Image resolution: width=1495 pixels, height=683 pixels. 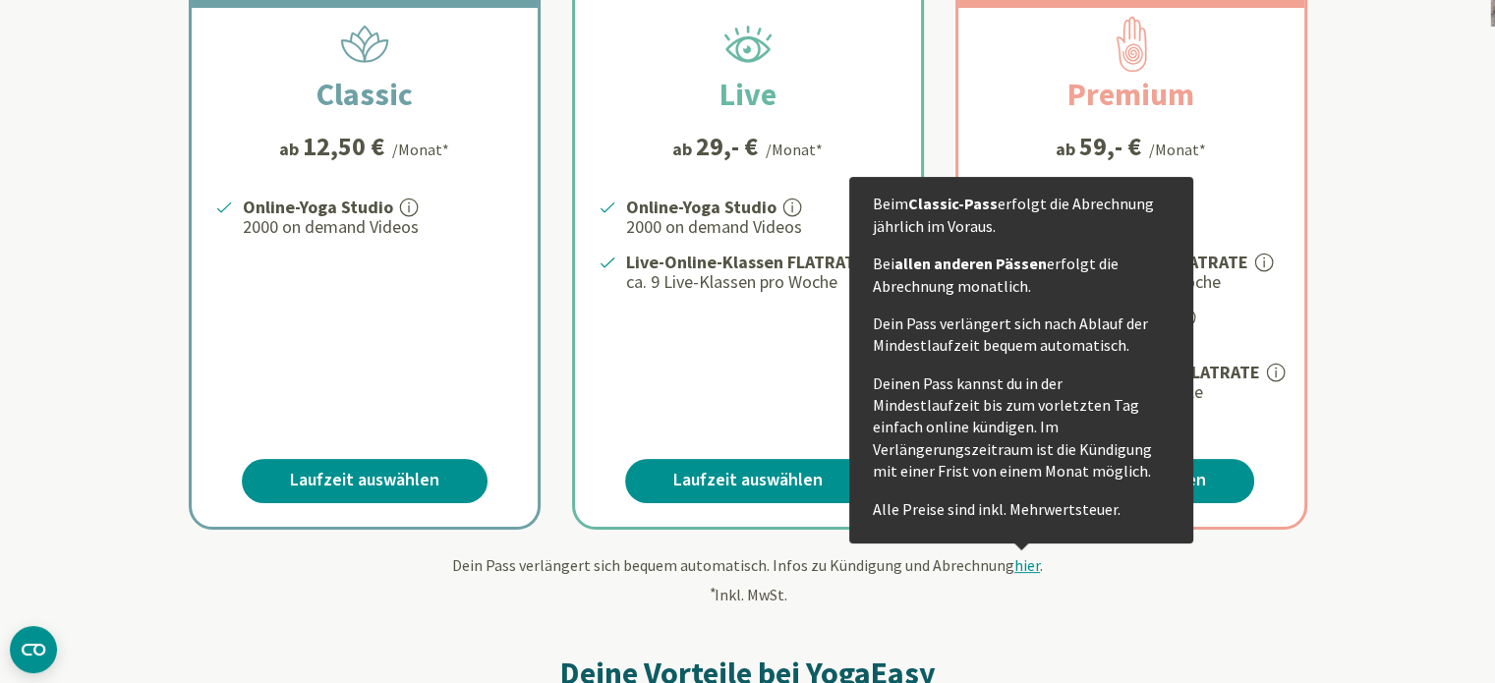 I want to click on div: 29,- €, so click(x=726, y=146).